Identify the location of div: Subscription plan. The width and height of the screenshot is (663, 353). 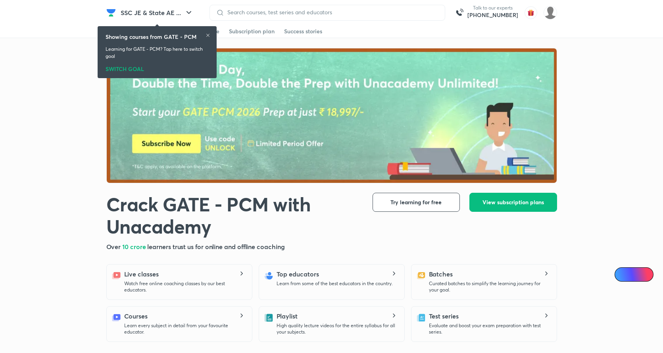
(252, 31).